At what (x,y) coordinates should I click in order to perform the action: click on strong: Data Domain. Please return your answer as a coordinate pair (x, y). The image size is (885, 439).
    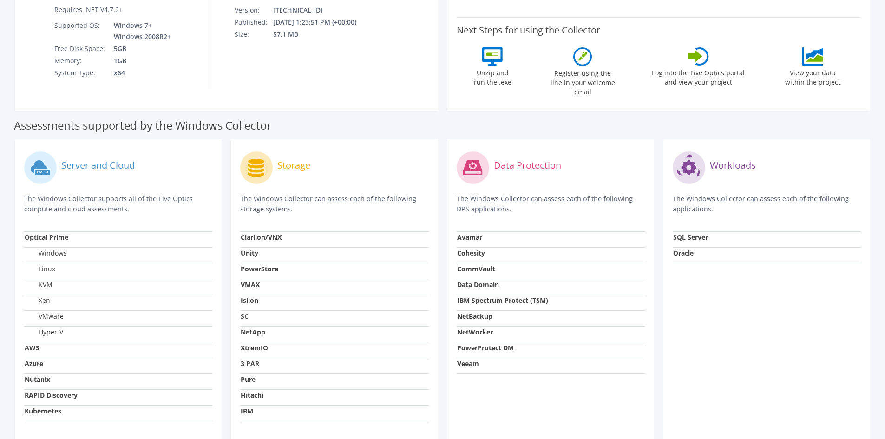
    Looking at the image, I should click on (478, 284).